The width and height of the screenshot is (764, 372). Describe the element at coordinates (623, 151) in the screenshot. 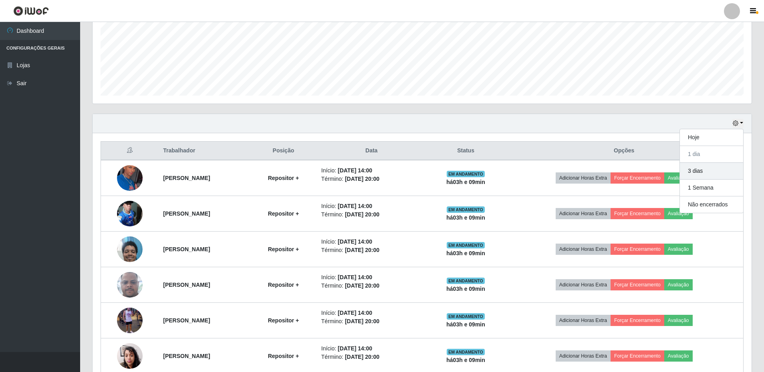

I see `th: Opções` at that location.